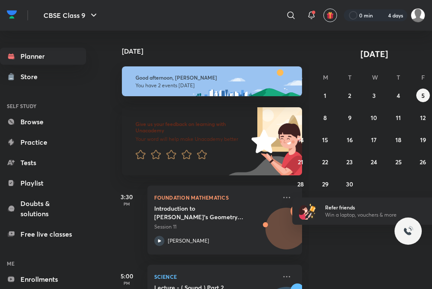  I want to click on h6: Give us your feedback on learning with Unacademy, so click(193, 127).